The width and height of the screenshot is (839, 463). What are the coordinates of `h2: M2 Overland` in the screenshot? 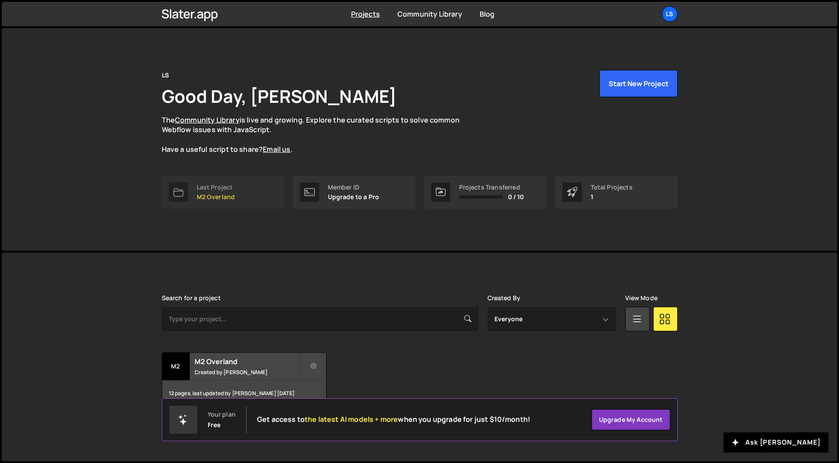 It's located at (247, 361).